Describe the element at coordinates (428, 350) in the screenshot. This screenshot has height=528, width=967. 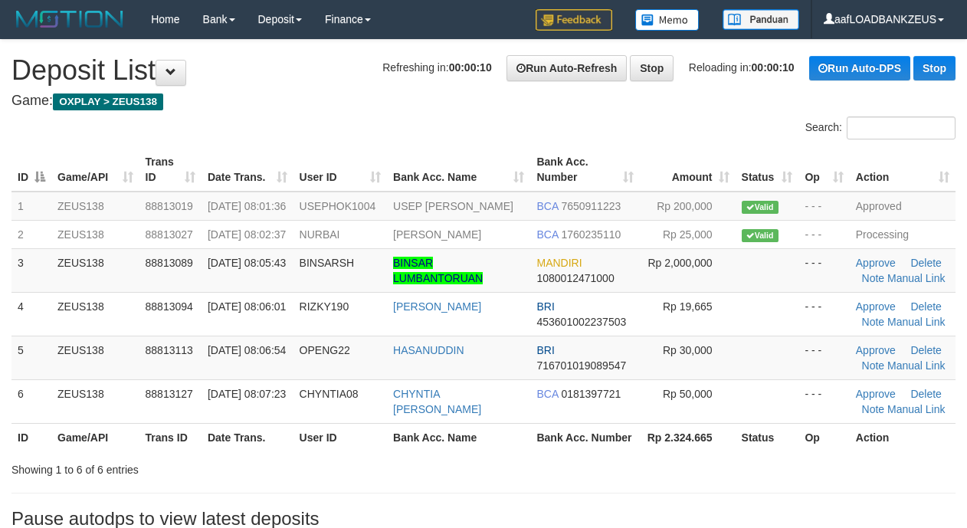
I see `a: HASANUDDIN` at that location.